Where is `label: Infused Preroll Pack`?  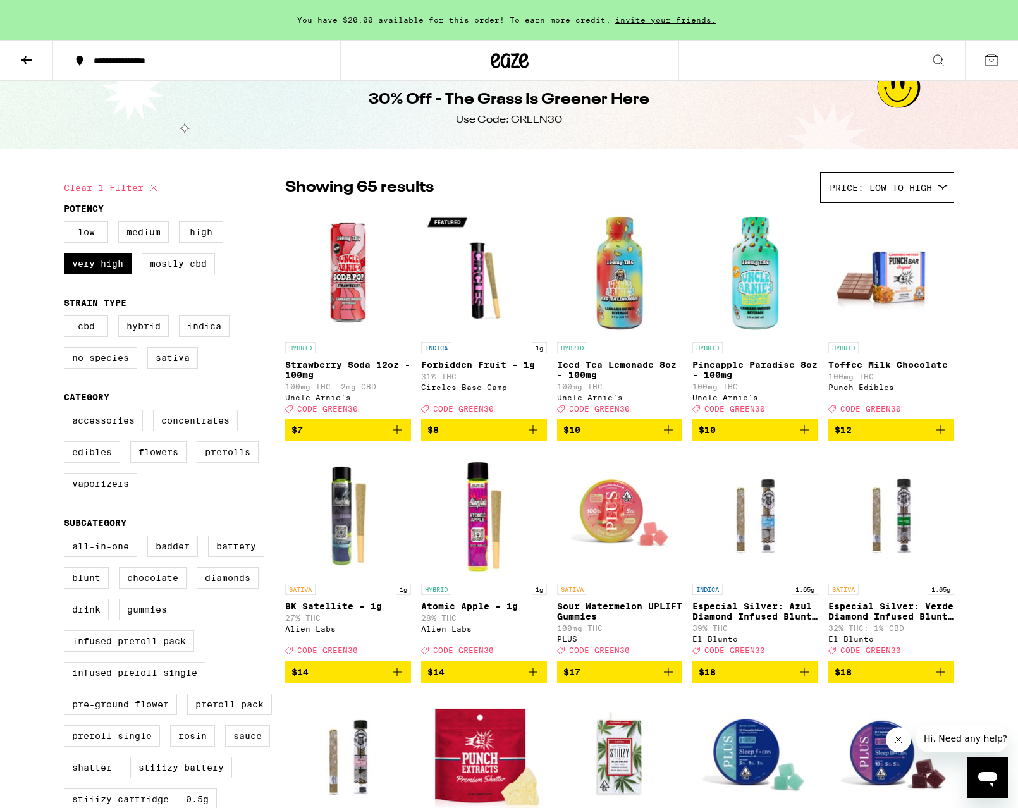 label: Infused Preroll Pack is located at coordinates (129, 641).